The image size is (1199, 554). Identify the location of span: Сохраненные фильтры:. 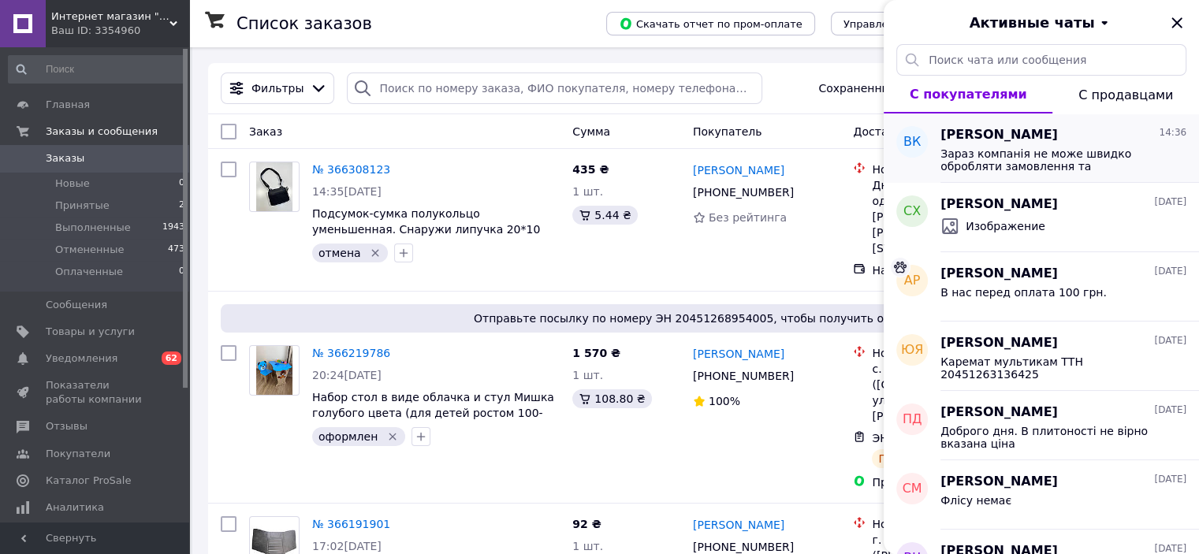
(887, 88).